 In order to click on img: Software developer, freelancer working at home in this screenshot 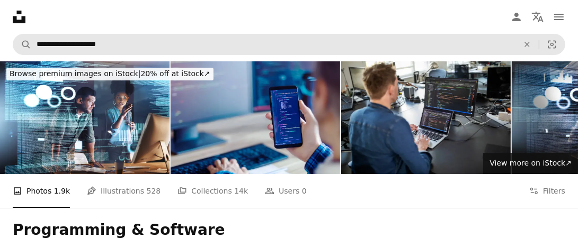, I will do `click(255, 118)`.